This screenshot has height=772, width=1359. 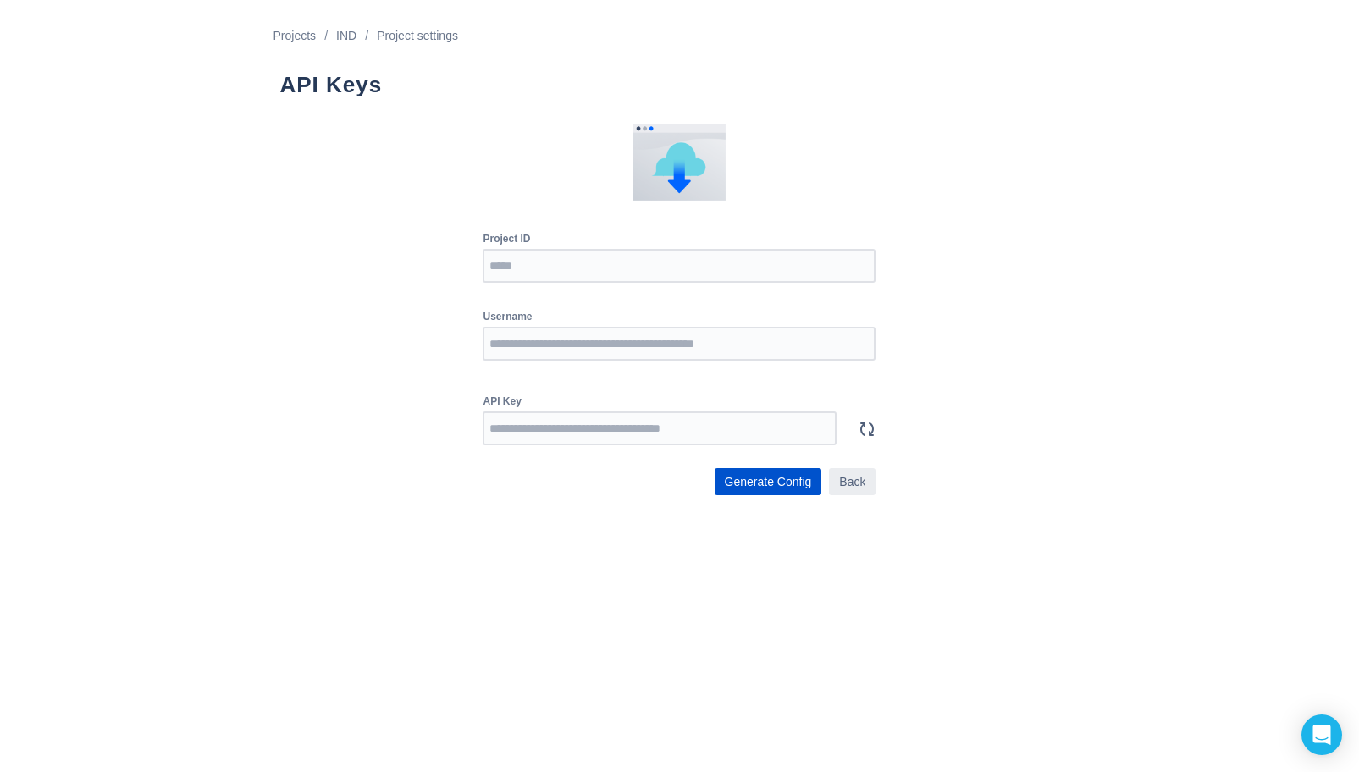 I want to click on span: Generate Config, so click(x=768, y=482).